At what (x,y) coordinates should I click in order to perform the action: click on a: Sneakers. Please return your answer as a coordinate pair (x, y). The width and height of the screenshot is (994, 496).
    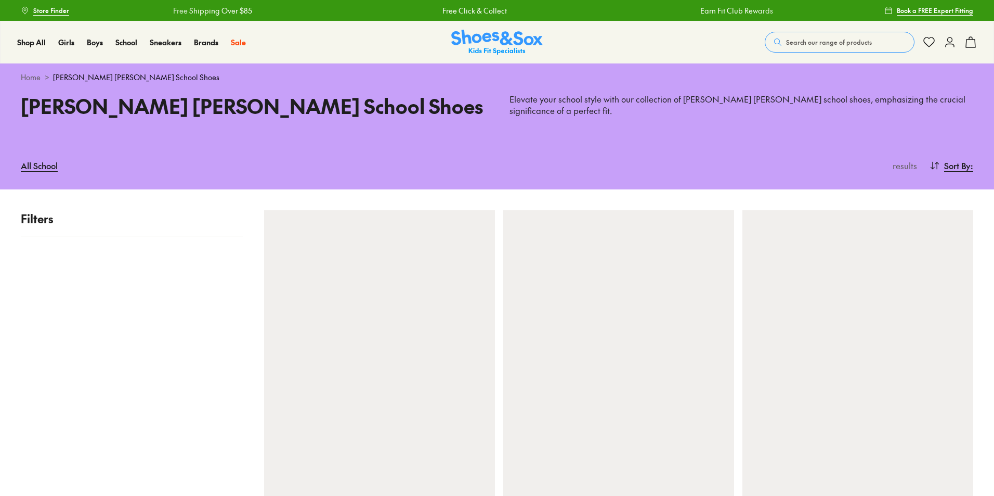
    Looking at the image, I should click on (165, 42).